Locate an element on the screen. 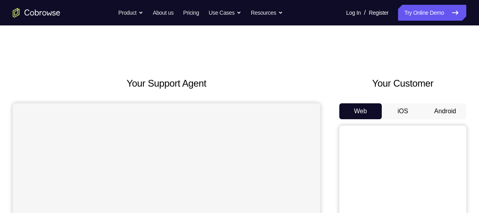 The height and width of the screenshot is (213, 479). a: Pricing is located at coordinates (191, 13).